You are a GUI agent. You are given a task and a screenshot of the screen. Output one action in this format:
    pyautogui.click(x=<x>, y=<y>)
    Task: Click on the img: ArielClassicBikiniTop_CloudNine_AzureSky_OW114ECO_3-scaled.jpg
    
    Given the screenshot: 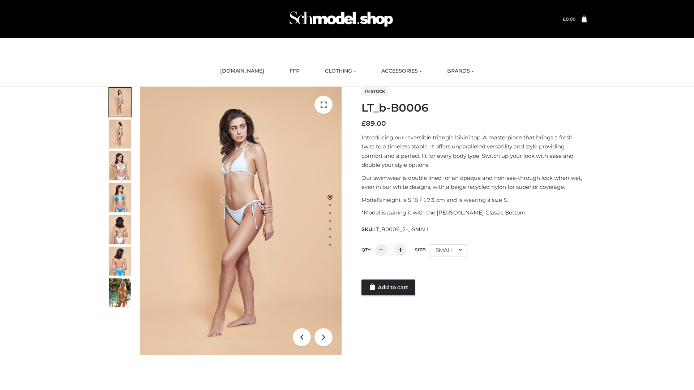 What is the action you would take?
    pyautogui.click(x=120, y=166)
    